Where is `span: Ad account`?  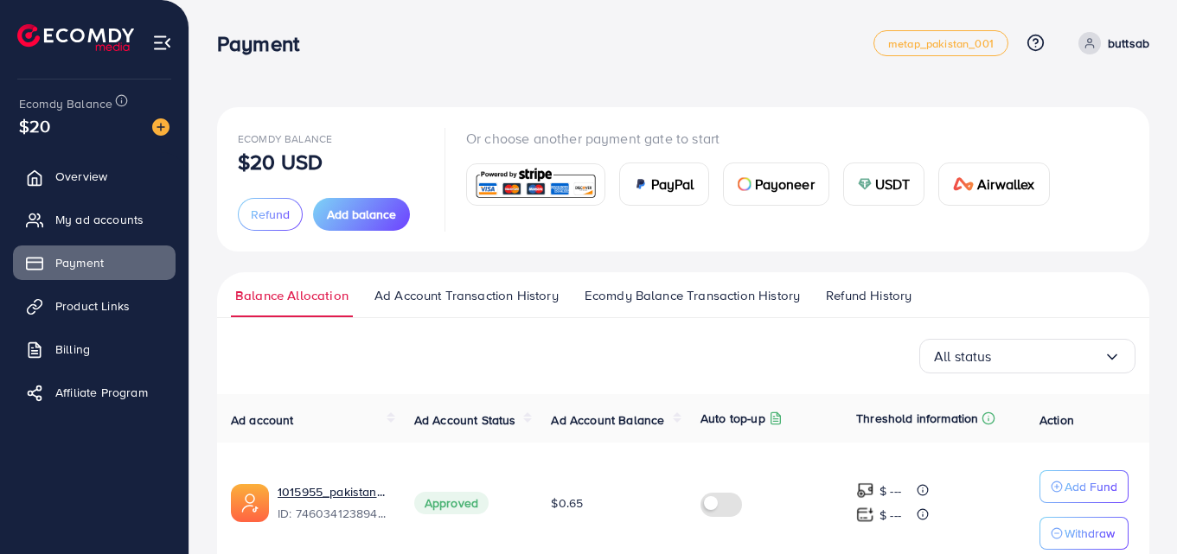
span: Ad account is located at coordinates (262, 420).